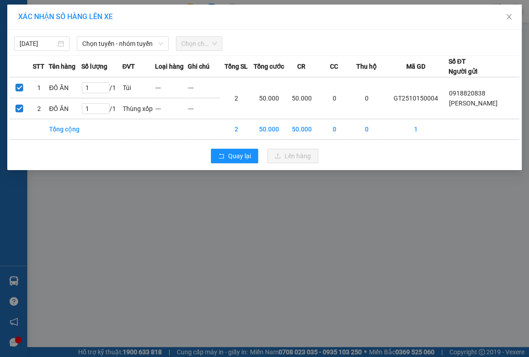 This screenshot has width=529, height=357. Describe the element at coordinates (221, 156) in the screenshot. I see `span: rollback` at that location.